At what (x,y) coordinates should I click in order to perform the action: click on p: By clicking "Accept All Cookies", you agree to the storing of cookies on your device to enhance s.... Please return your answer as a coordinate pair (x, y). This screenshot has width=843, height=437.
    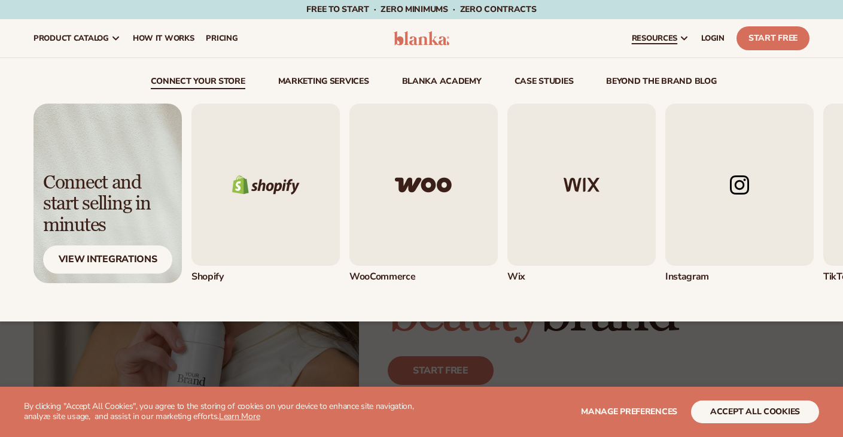
    Looking at the image, I should click on (228, 412).